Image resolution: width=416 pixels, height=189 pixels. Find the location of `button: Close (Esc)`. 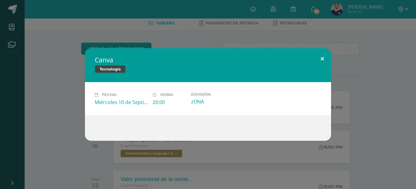

button: Close (Esc) is located at coordinates (323, 59).